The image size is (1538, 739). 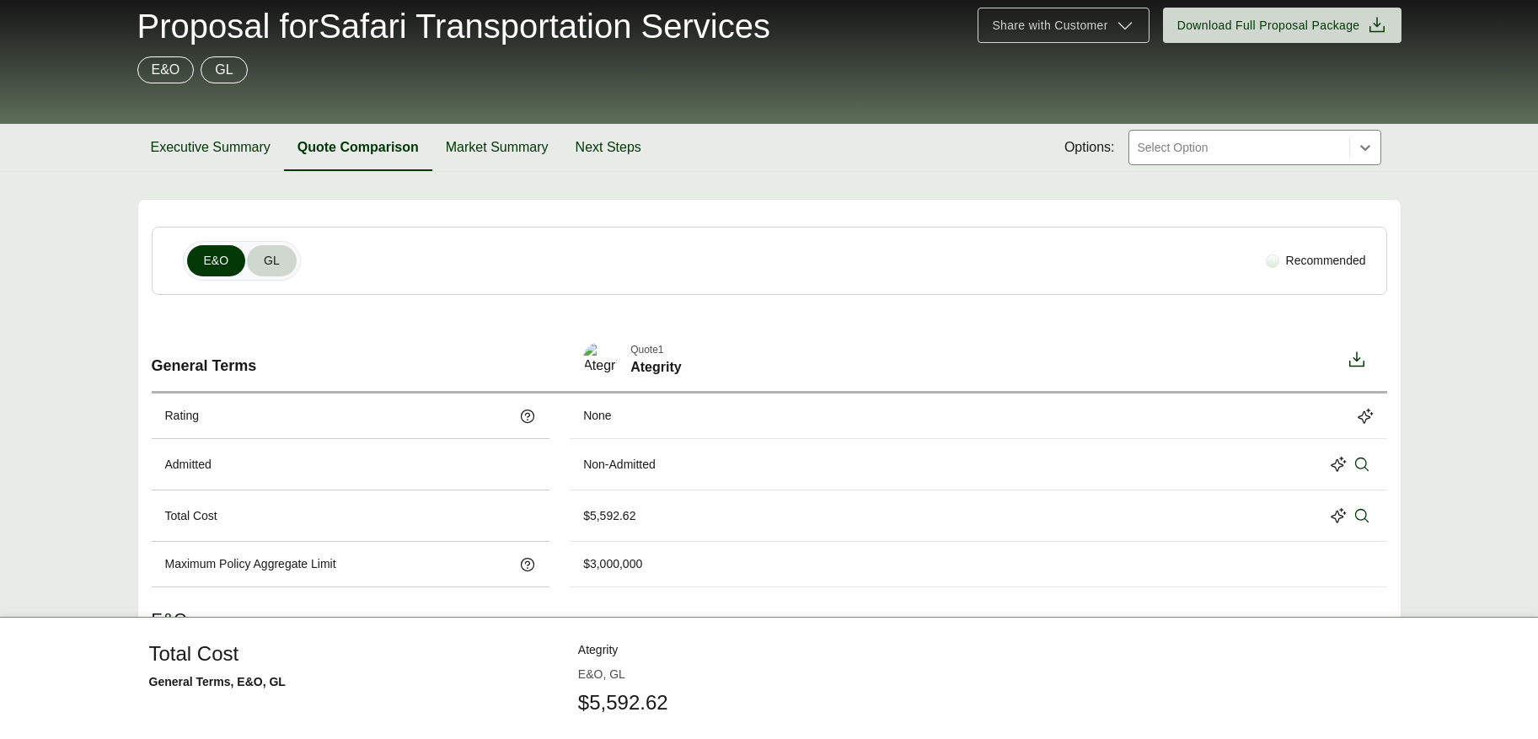 What do you see at coordinates (620, 464) in the screenshot?
I see `div: Non-Admitted` at bounding box center [620, 464].